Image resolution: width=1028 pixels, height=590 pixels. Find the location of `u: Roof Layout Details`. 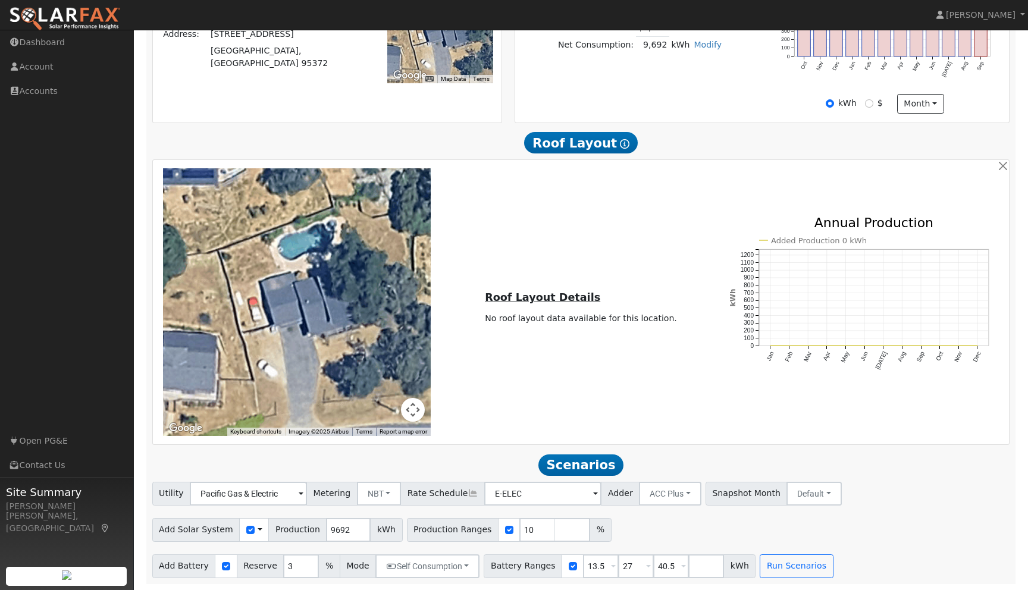

u: Roof Layout Details is located at coordinates (543, 297).